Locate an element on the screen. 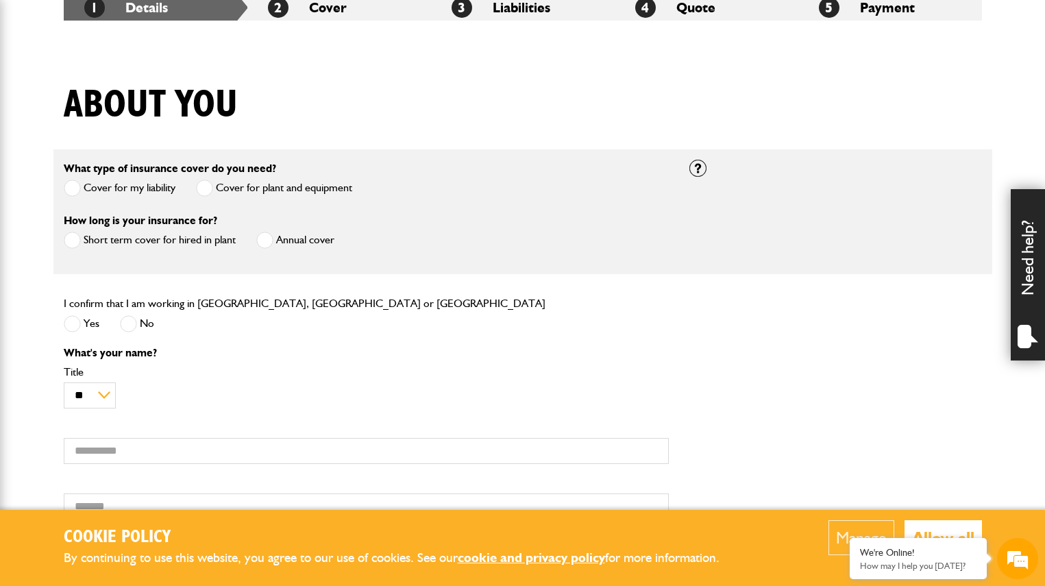 The width and height of the screenshot is (1045, 586). p: How may I help you today? is located at coordinates (918, 565).